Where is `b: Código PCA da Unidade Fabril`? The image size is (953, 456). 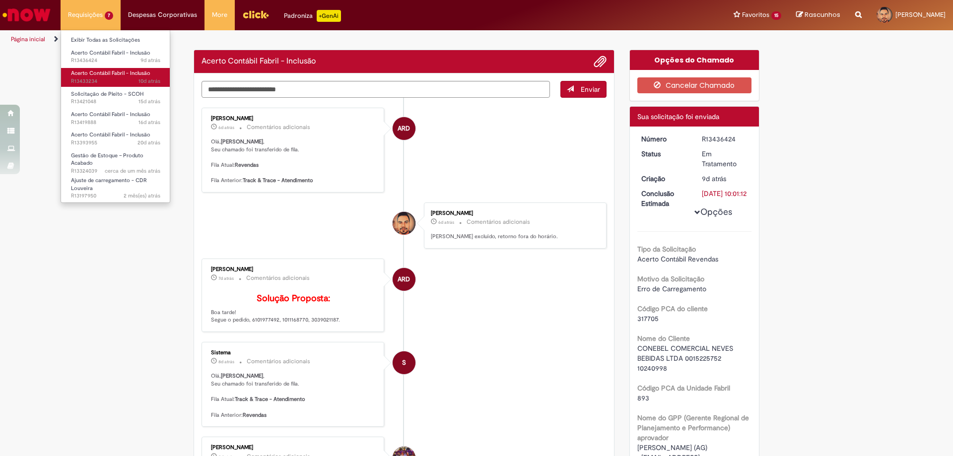 b: Código PCA da Unidade Fabril is located at coordinates (684, 388).